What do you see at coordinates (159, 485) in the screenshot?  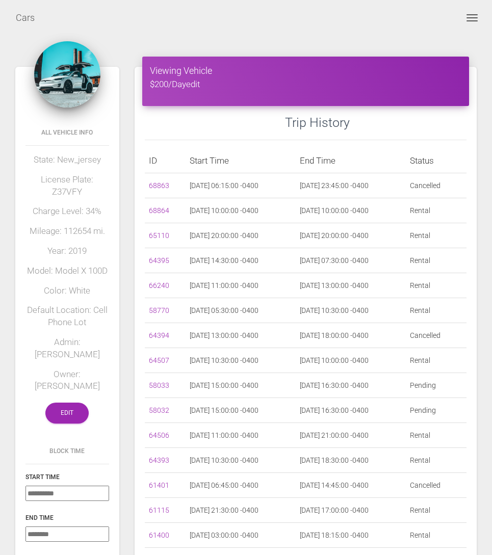 I see `a: 61401` at bounding box center [159, 485].